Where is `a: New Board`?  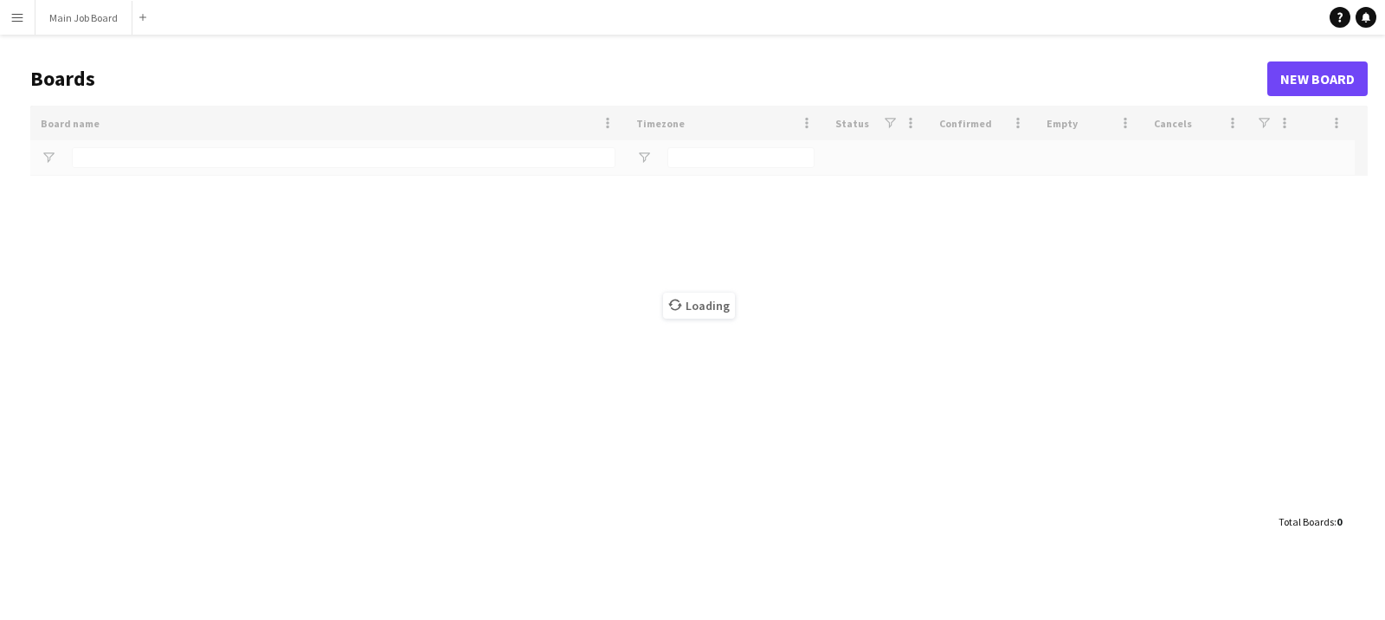 a: New Board is located at coordinates (1317, 79).